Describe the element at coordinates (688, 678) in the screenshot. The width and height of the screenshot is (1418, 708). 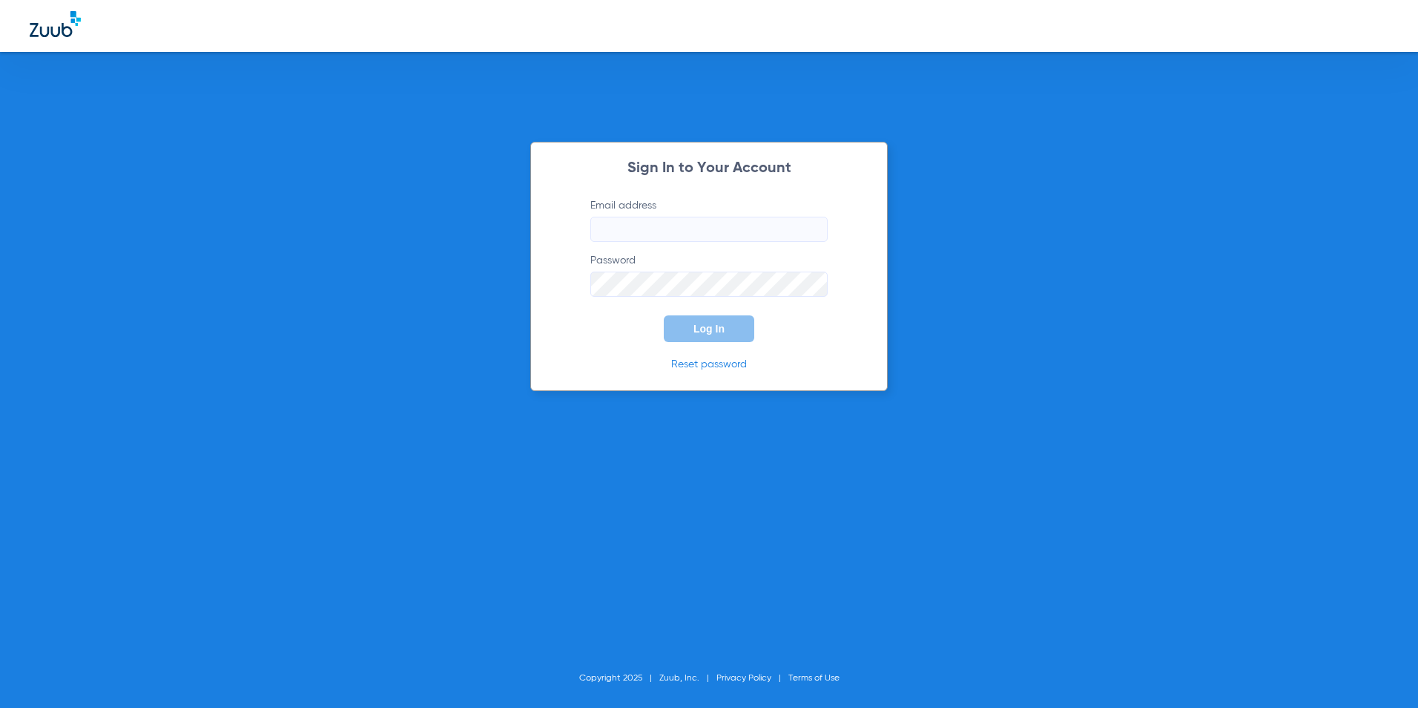
I see `li: Zuub, Inc.` at that location.